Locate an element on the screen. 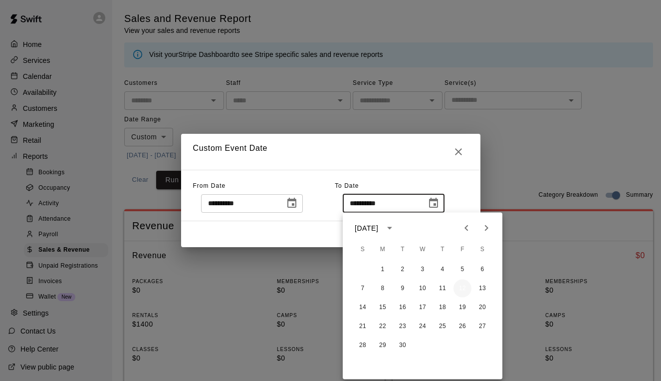 The image size is (661, 381). button: 30 is located at coordinates (403, 345).